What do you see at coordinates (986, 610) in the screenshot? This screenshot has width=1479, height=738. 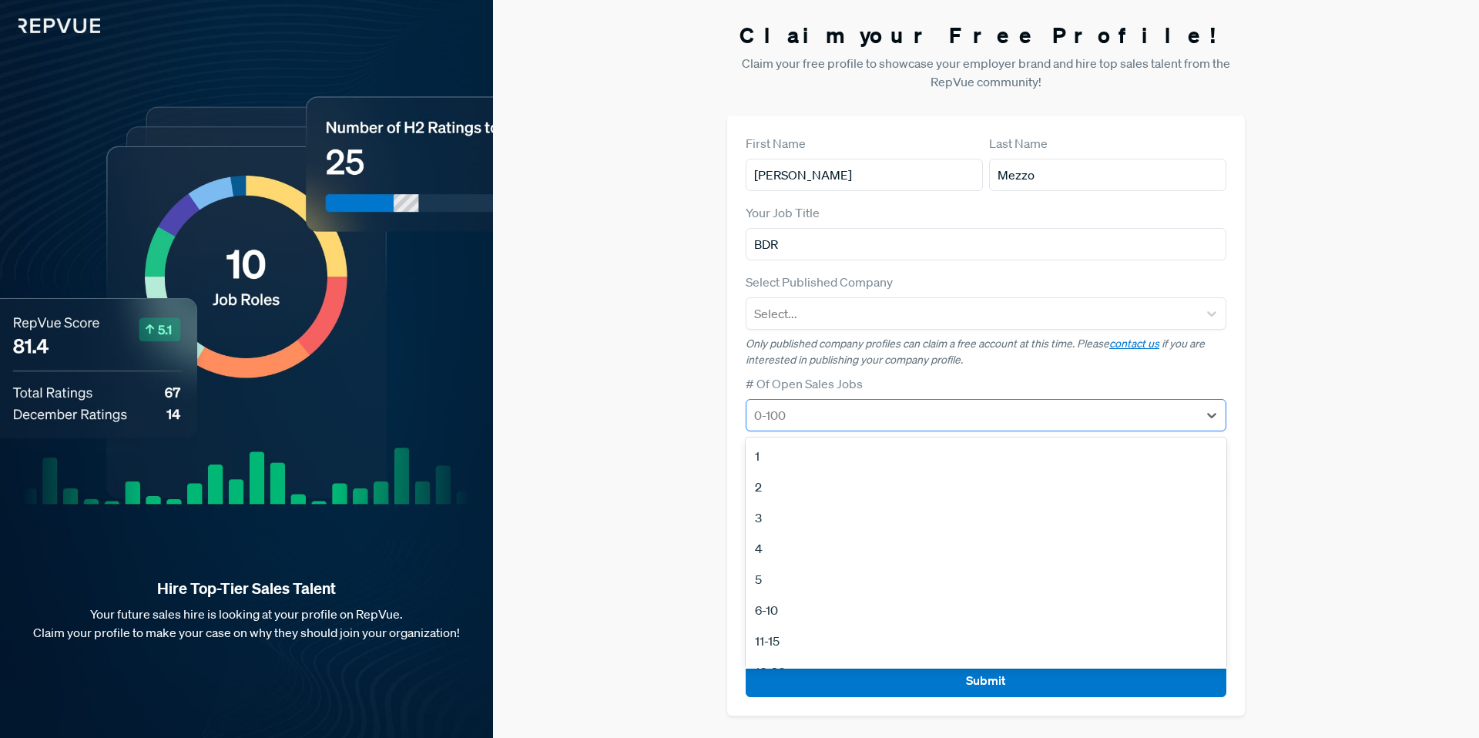 I see `div: 6-10` at bounding box center [986, 610].